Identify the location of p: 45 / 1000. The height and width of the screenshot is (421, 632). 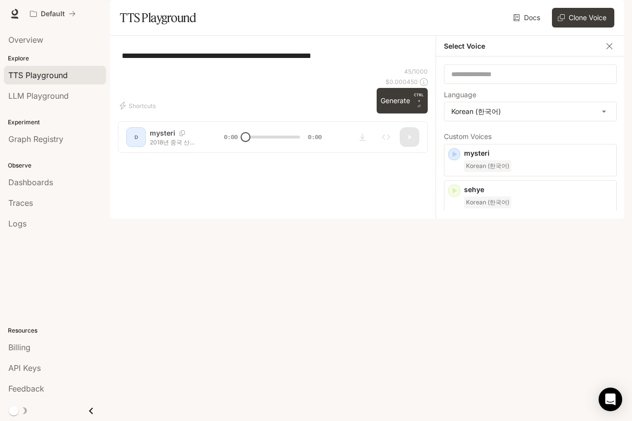
(416, 71).